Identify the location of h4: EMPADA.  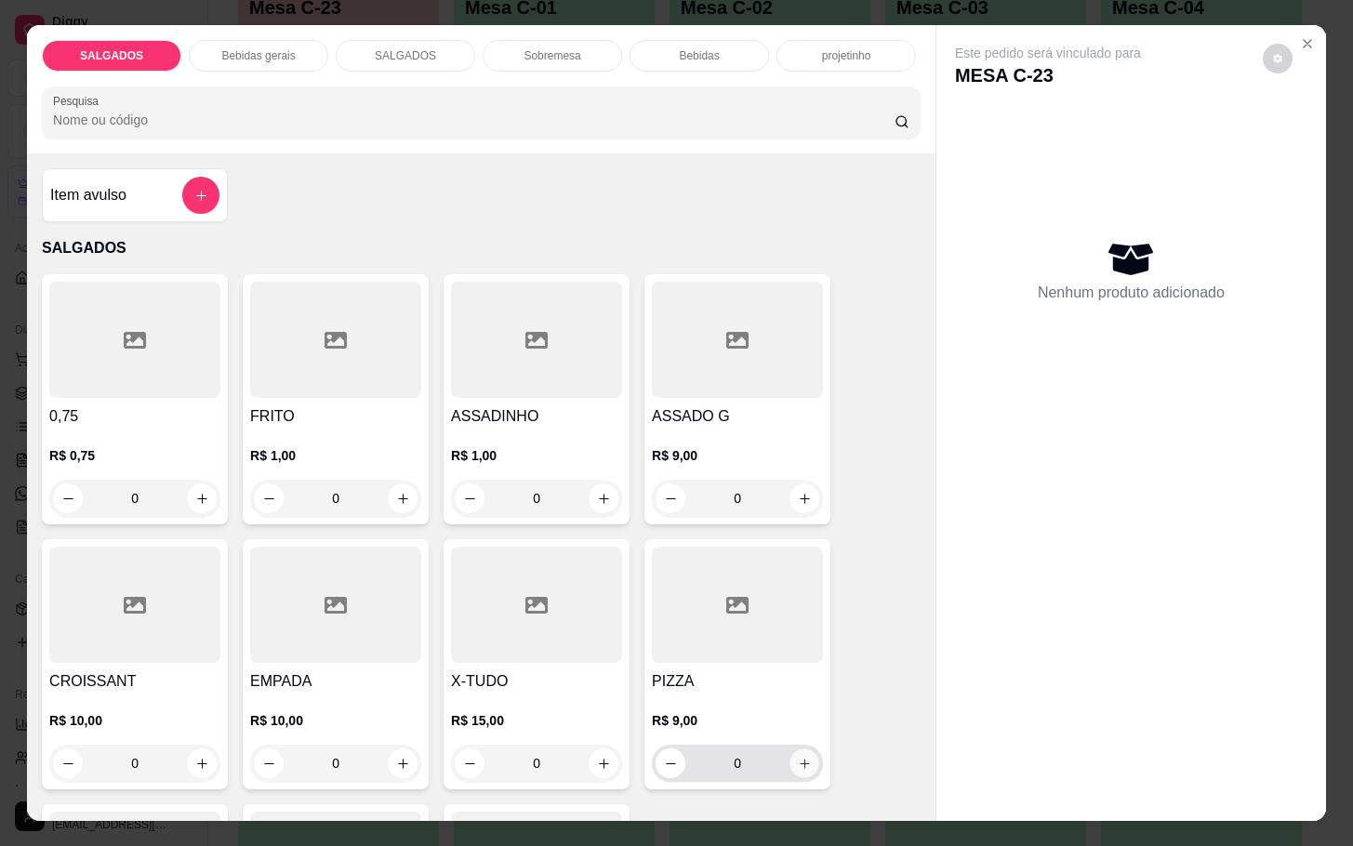
(336, 682).